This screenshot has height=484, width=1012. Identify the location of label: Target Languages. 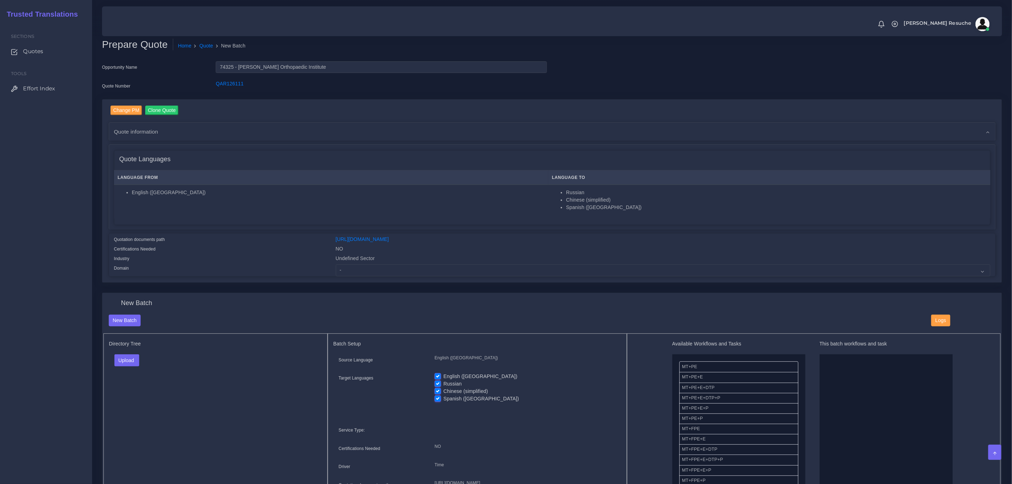
(356, 378).